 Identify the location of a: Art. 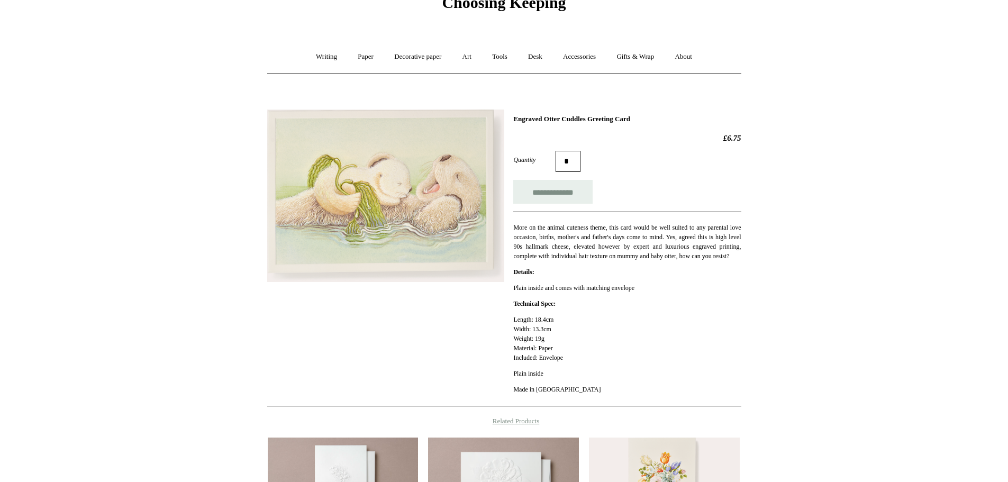
(467, 57).